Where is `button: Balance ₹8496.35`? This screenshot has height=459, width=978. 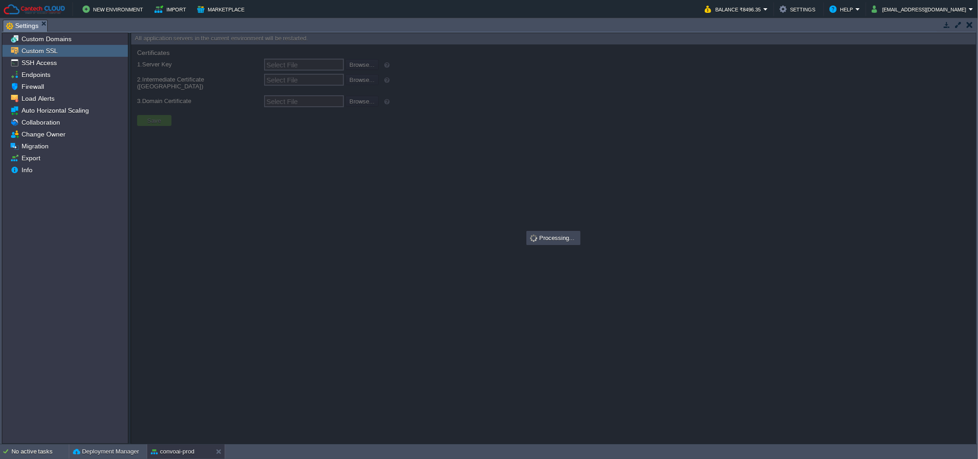
button: Balance ₹8496.35 is located at coordinates (734, 9).